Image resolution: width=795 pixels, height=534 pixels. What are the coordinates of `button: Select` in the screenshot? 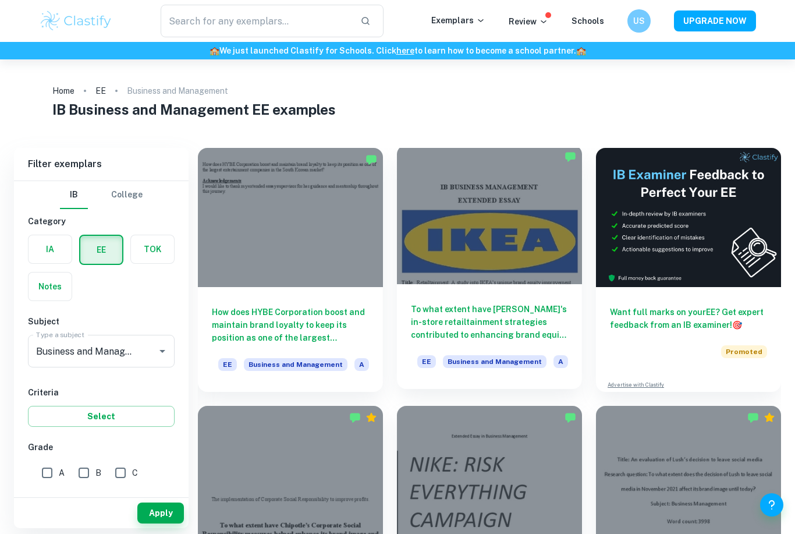 It's located at (101, 416).